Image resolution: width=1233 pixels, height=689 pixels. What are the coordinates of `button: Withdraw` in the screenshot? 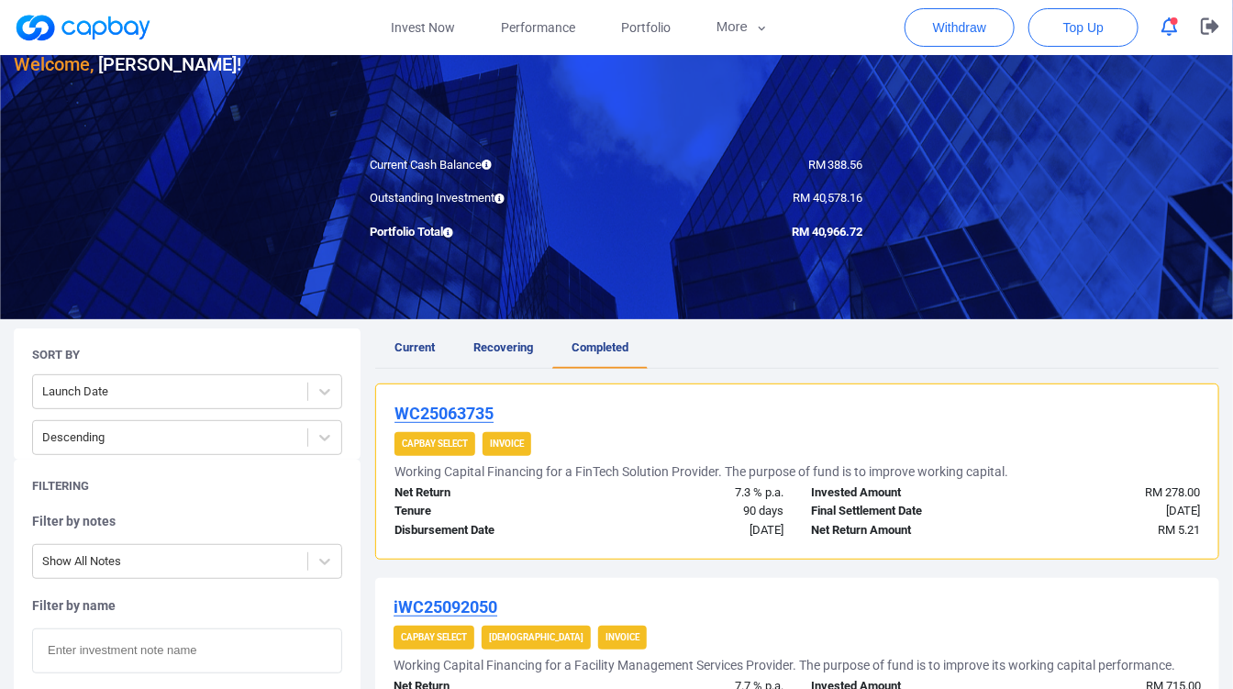 It's located at (960, 28).